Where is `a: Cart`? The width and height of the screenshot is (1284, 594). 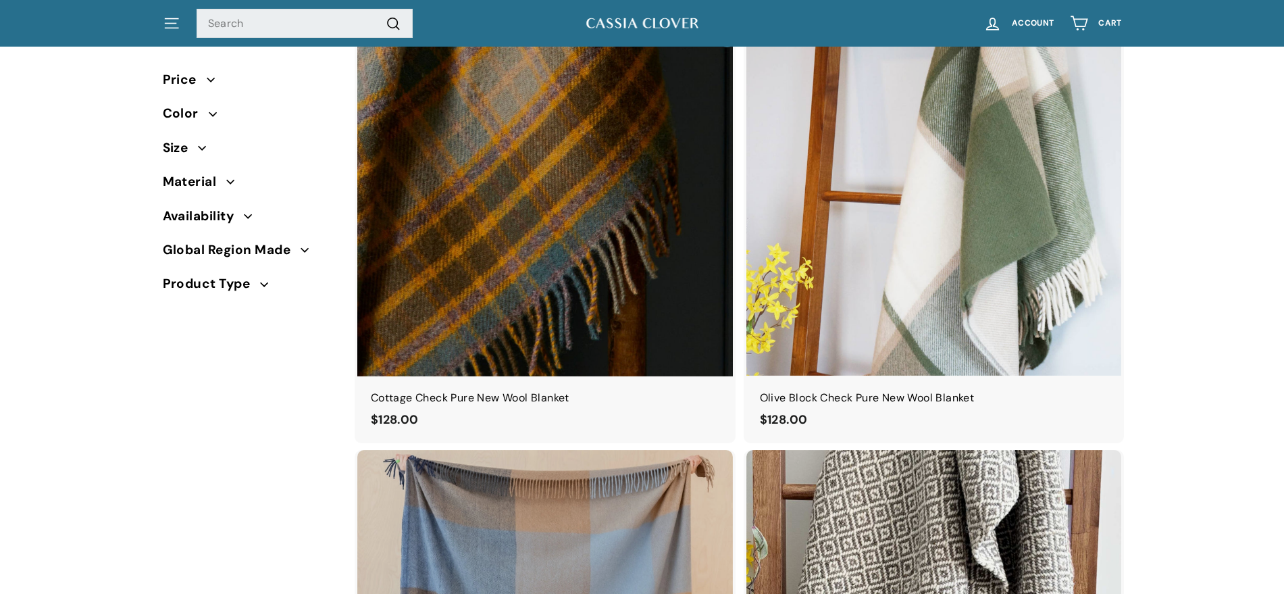
a: Cart is located at coordinates (1096, 23).